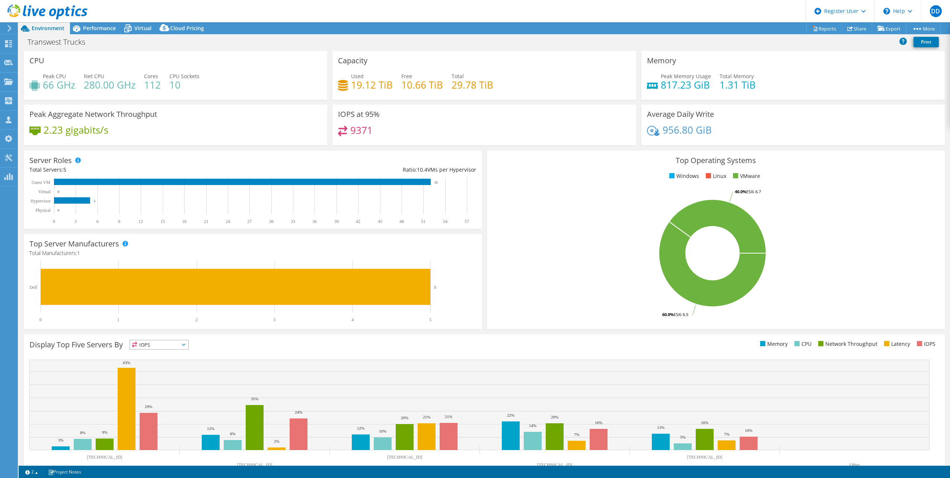 The height and width of the screenshot is (478, 950). What do you see at coordinates (233, 434) in the screenshot?
I see `text: 8%` at bounding box center [233, 434].